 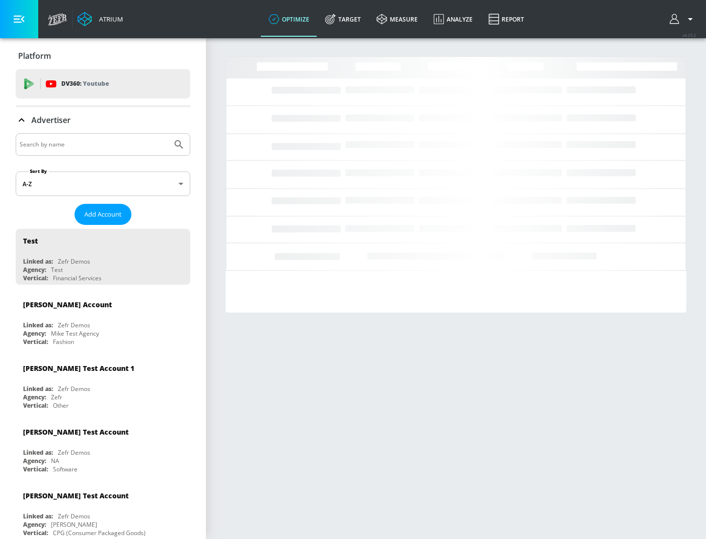 I want to click on div: Atrium, so click(x=109, y=19).